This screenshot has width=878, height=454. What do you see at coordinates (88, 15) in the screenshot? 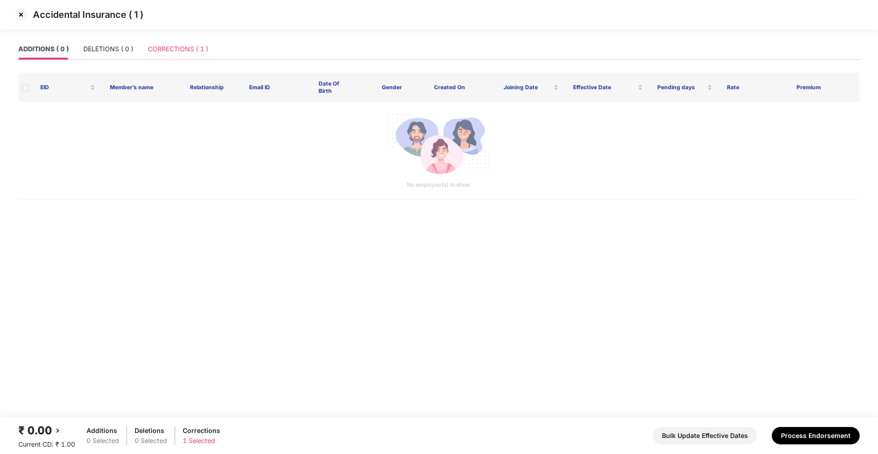
I see `p: Accidental Insurance ( 1 )` at bounding box center [88, 15].